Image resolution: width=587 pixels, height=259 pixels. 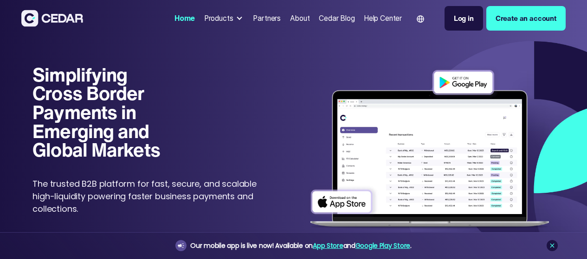 I want to click on img: Dashboard of transactions, so click(x=429, y=150).